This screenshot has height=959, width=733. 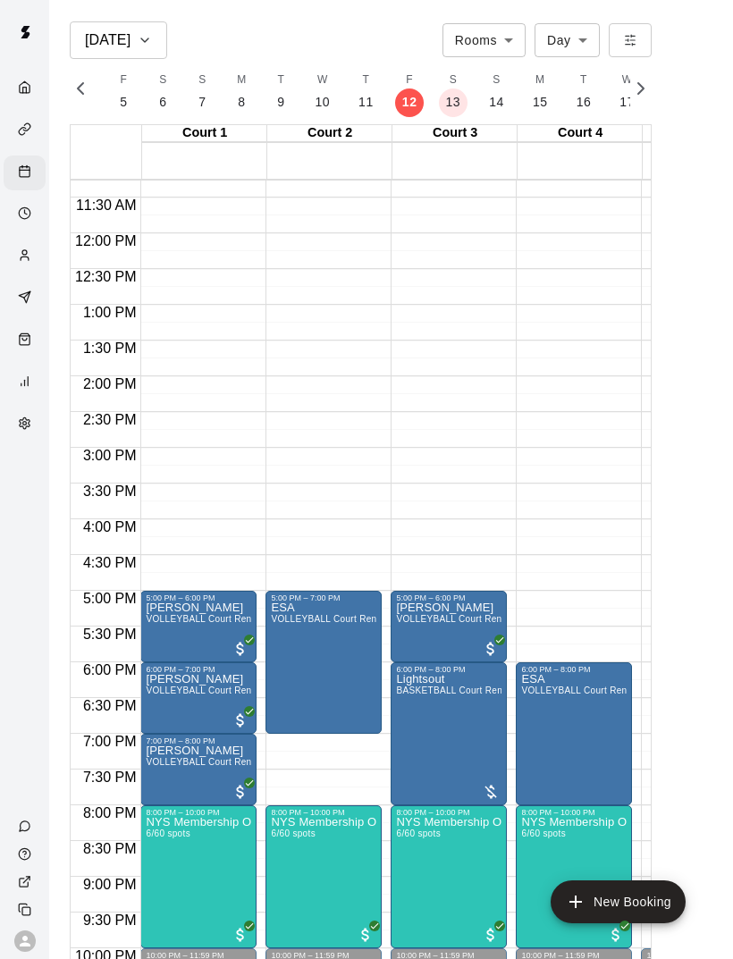 I want to click on div: Court 1, so click(x=205, y=133).